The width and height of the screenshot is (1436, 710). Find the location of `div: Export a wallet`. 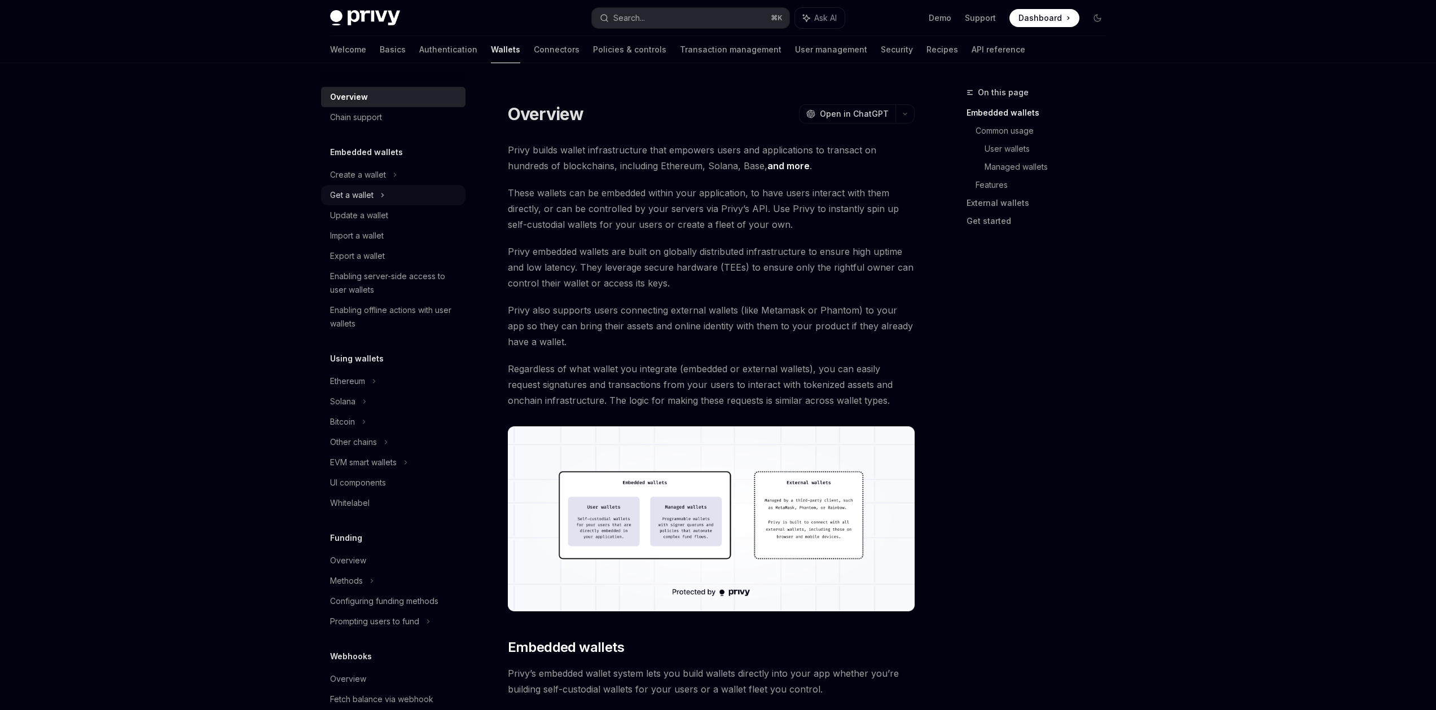

div: Export a wallet is located at coordinates (357, 256).